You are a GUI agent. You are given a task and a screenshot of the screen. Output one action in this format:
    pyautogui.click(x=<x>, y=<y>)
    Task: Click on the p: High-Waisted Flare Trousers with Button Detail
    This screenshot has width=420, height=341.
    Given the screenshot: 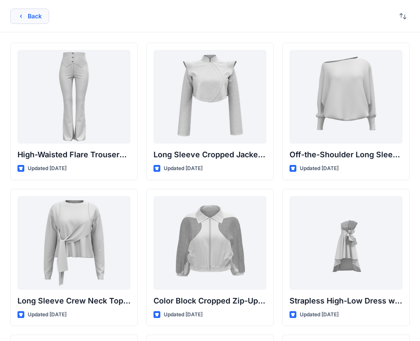 What is the action you would take?
    pyautogui.click(x=74, y=155)
    